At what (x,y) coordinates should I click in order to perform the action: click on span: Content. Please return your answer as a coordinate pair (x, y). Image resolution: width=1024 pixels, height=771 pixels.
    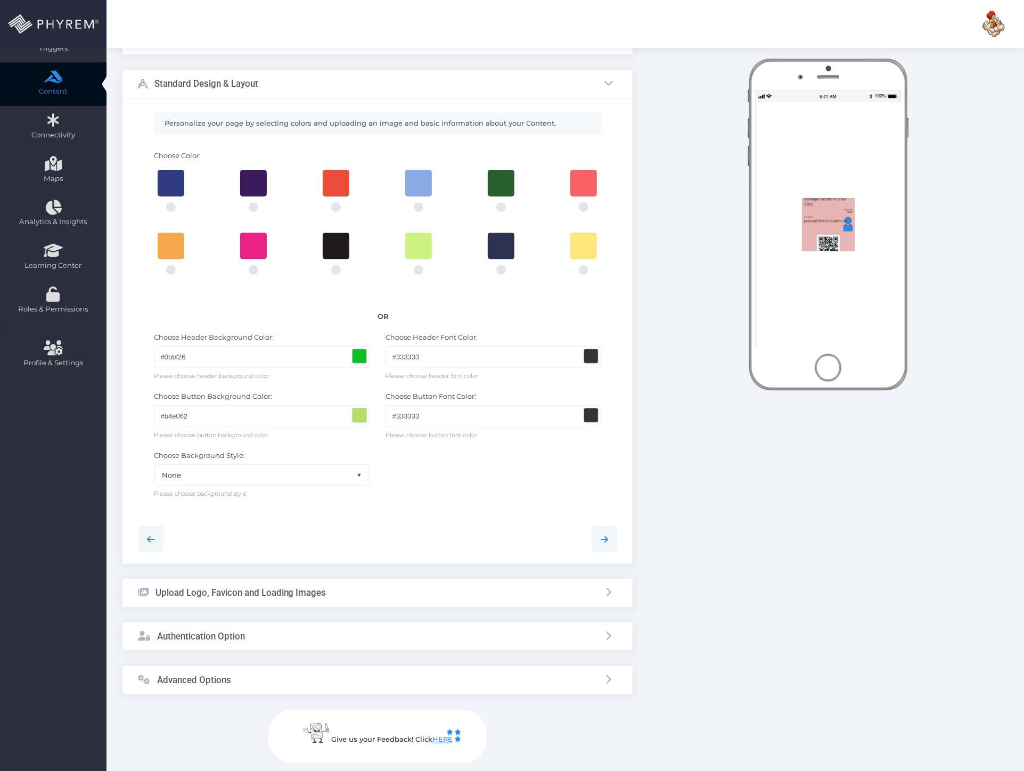
    Looking at the image, I should click on (53, 92).